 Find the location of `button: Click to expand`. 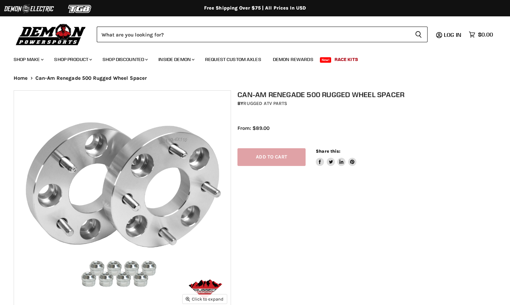

button: Click to expand is located at coordinates (205, 299).